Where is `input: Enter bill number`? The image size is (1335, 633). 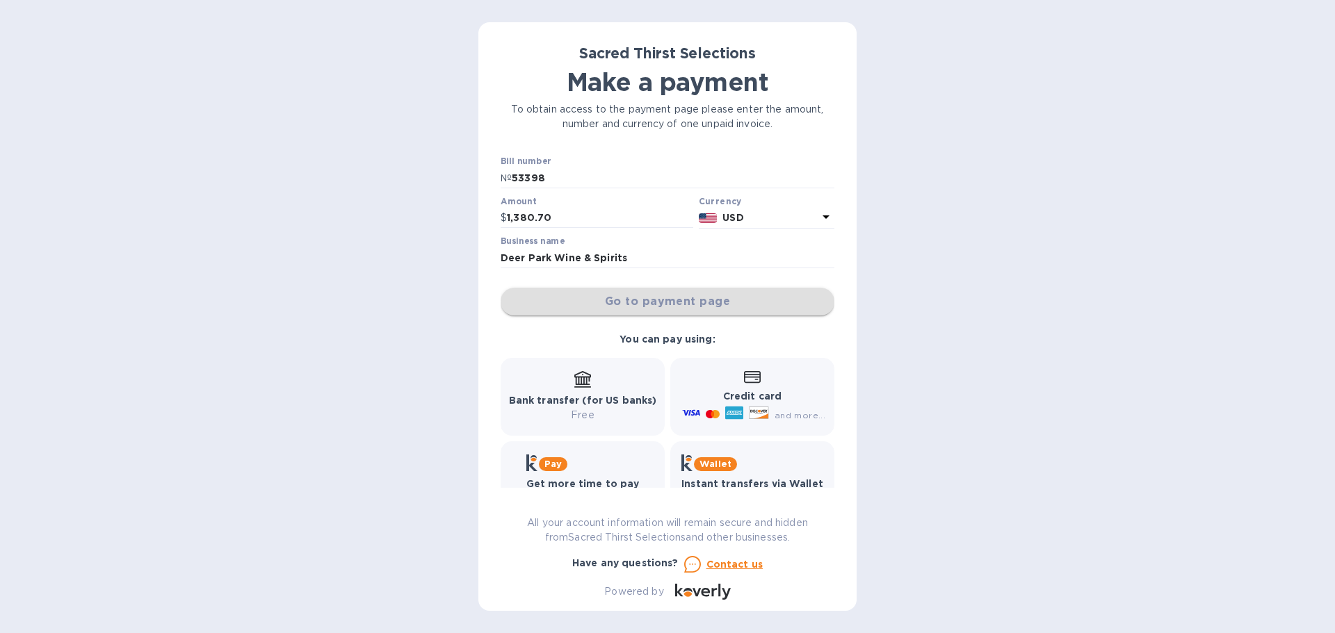
input: Enter bill number is located at coordinates (673, 178).